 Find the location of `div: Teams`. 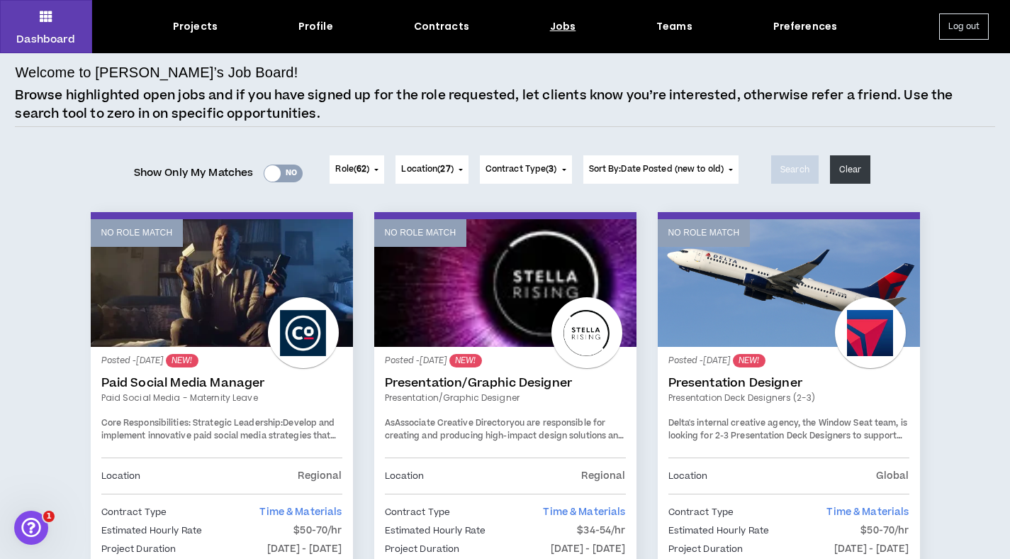

div: Teams is located at coordinates (674, 26).